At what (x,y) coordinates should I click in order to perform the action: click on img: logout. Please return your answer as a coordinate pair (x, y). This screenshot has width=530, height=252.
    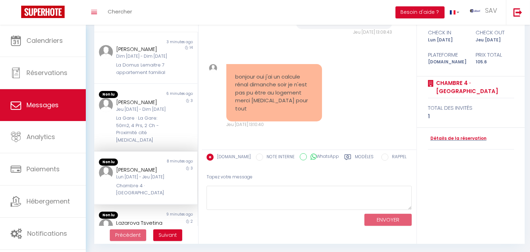
    Looking at the image, I should click on (518, 12).